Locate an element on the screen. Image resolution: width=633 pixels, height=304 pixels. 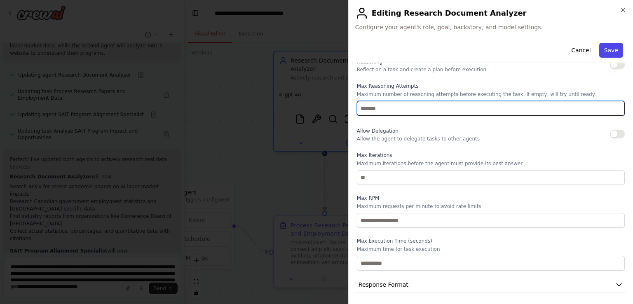
button: Cancel is located at coordinates (581, 50).